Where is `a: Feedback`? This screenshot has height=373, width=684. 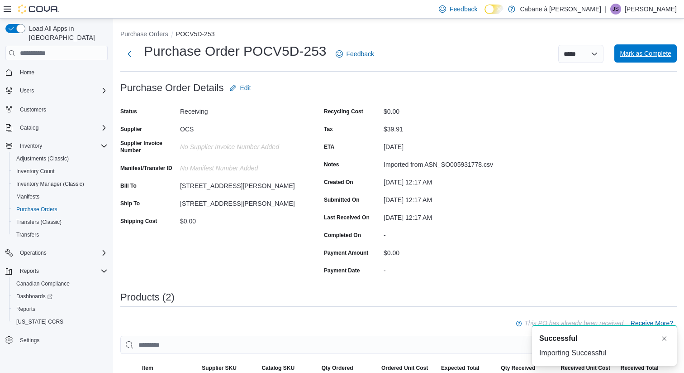
a: Feedback is located at coordinates (355, 54).